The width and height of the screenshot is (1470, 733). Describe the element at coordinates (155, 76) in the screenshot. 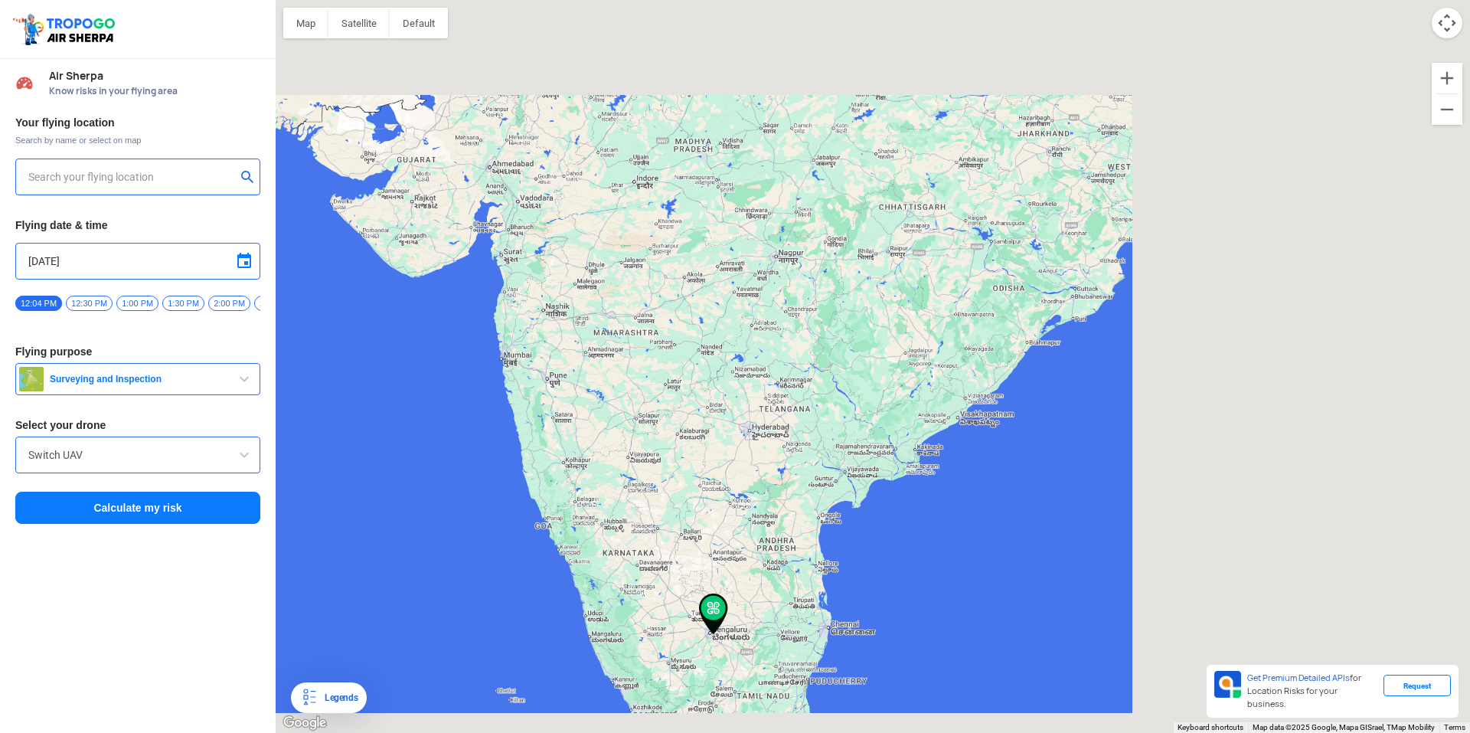

I see `span: Air Sherpa` at that location.